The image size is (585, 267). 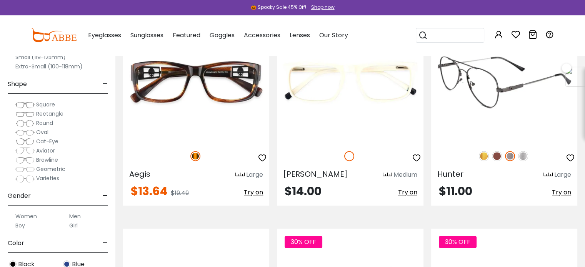 I want to click on div: Medium, so click(x=405, y=175).